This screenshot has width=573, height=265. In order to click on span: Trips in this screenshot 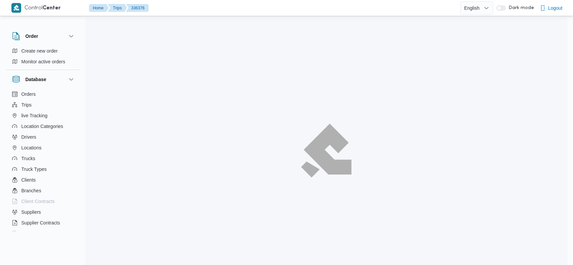, I will do `click(27, 105)`.